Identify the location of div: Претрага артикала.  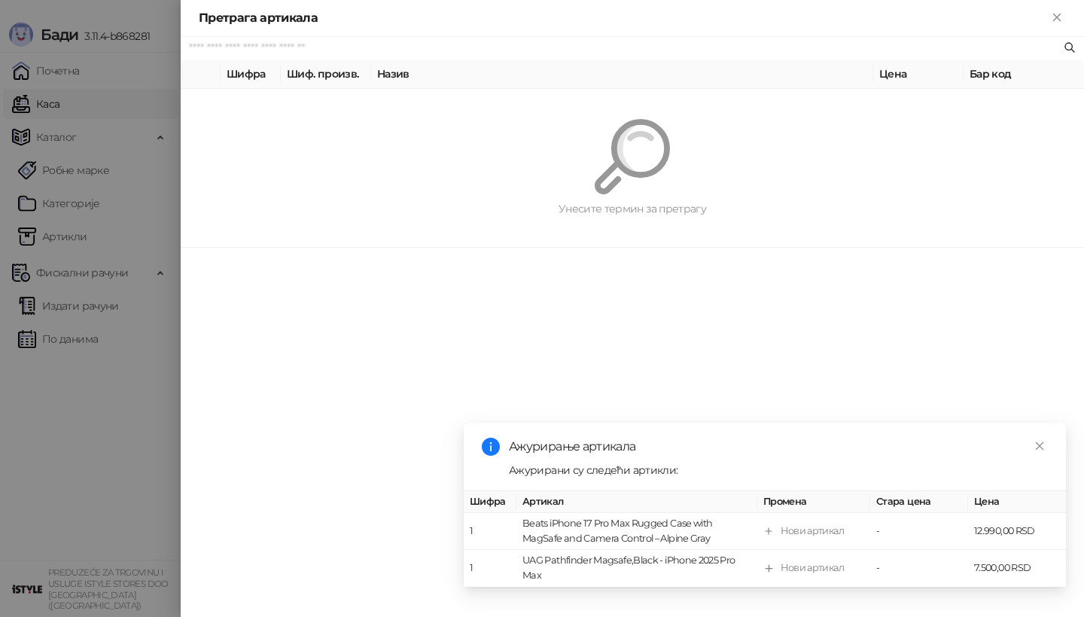
(623, 18).